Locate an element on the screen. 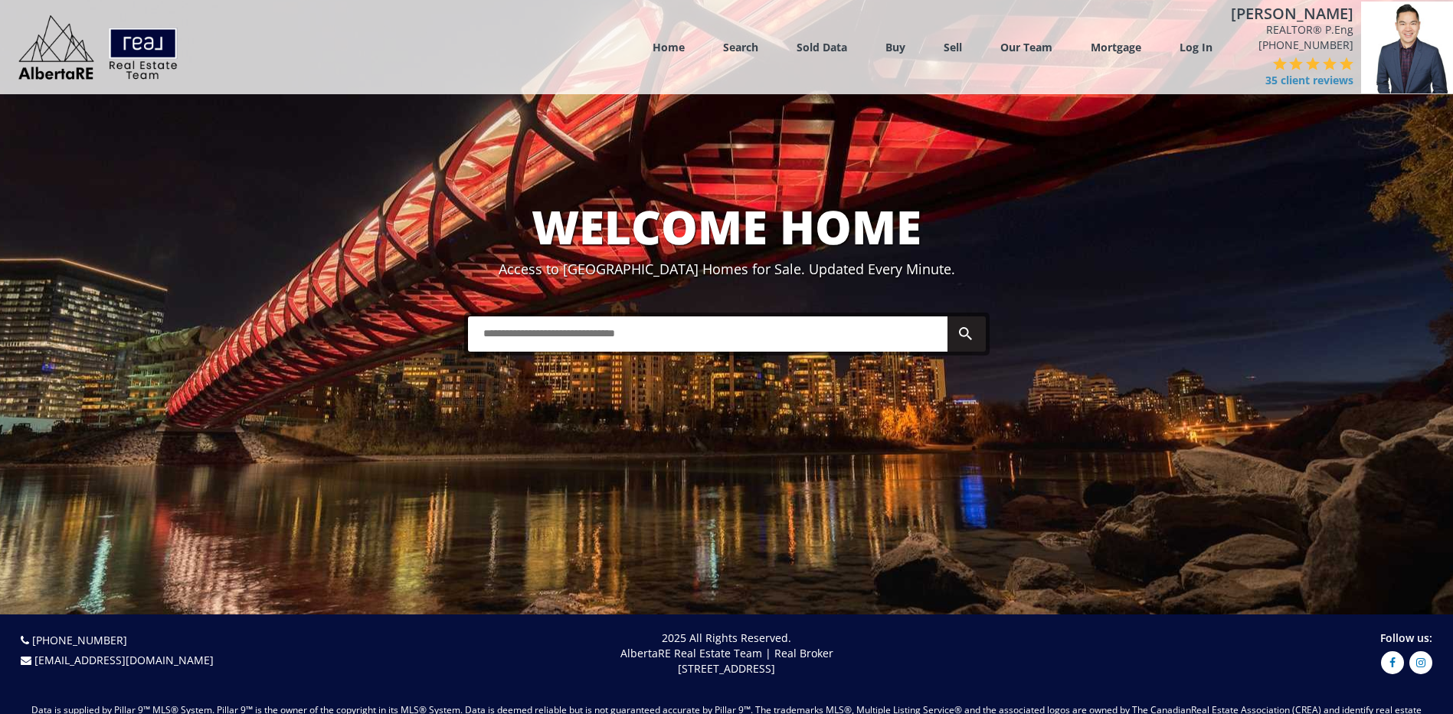 Image resolution: width=1453 pixels, height=714 pixels. p: 2025 All Rights Reserved. AlbertaRE Real Estate Team | Real Broker is located at coordinates (726, 653).